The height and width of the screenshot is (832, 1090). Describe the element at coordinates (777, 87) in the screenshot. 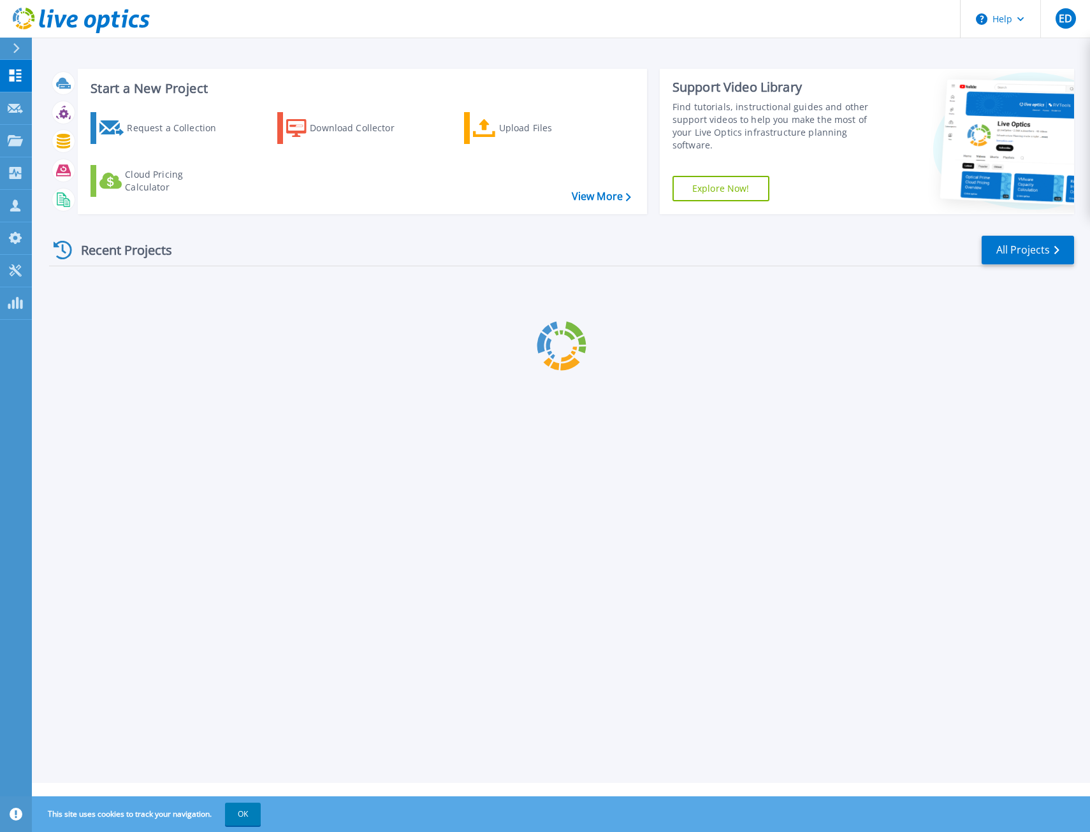

I see `div: Support Video Library` at that location.